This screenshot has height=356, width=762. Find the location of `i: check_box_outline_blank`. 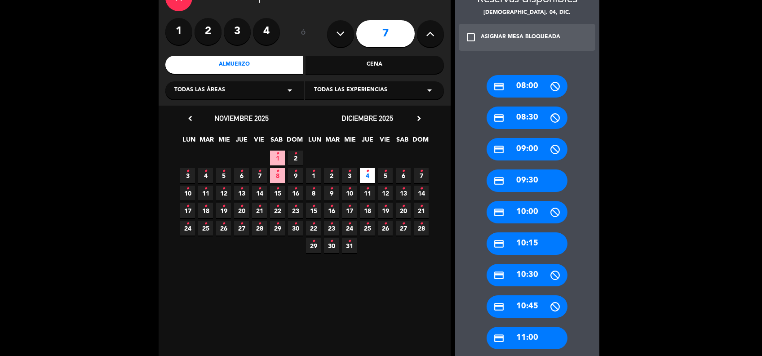

i: check_box_outline_blank is located at coordinates (471, 37).